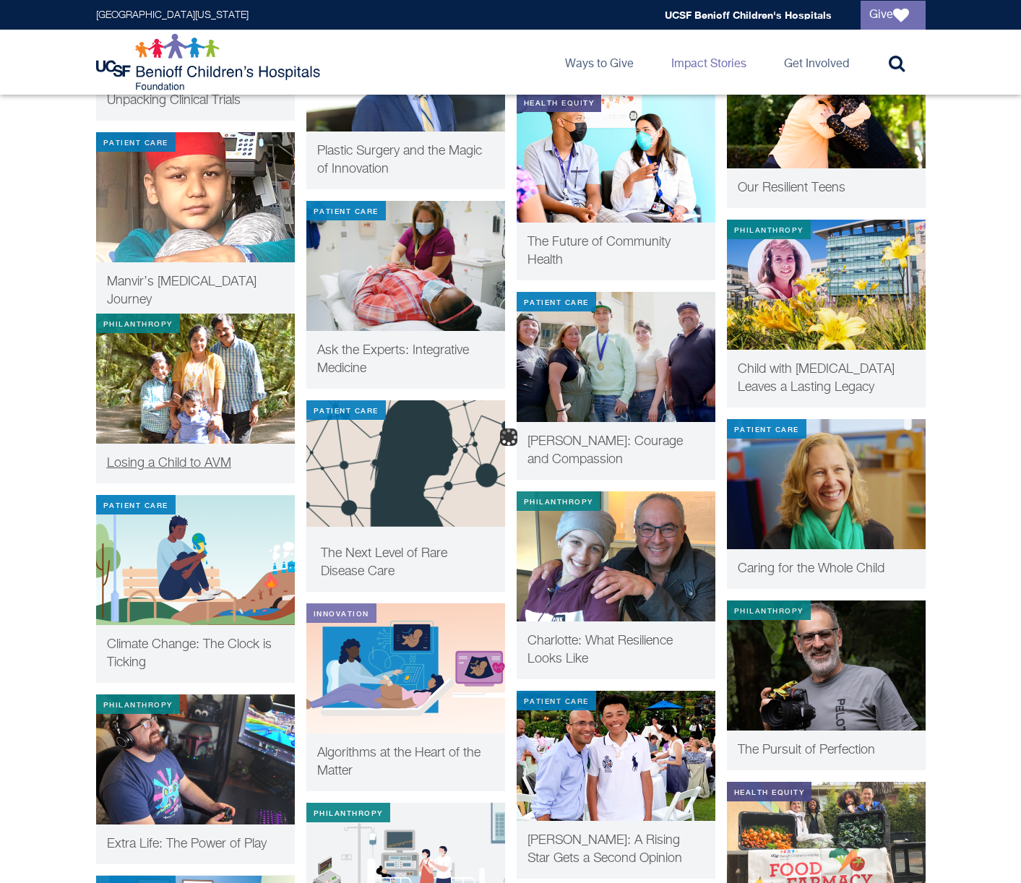  I want to click on a: UCSF Benioff Children's Hospitals, so click(748, 14).